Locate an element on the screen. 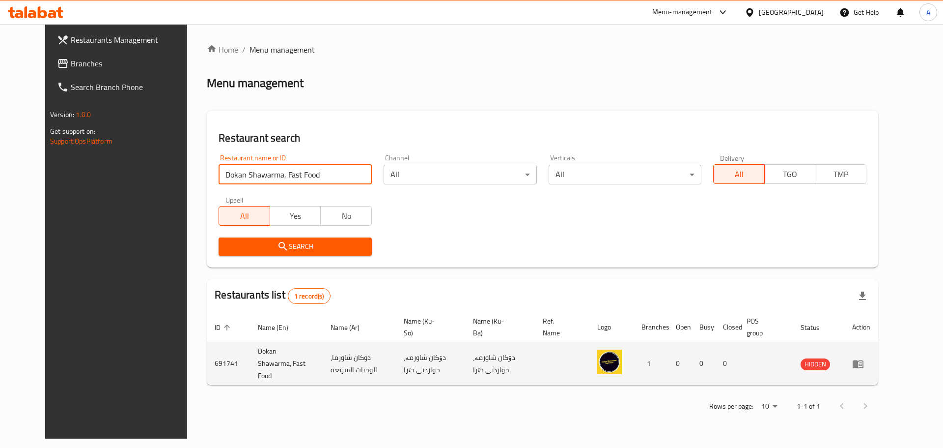  button: TGO is located at coordinates (790, 174).